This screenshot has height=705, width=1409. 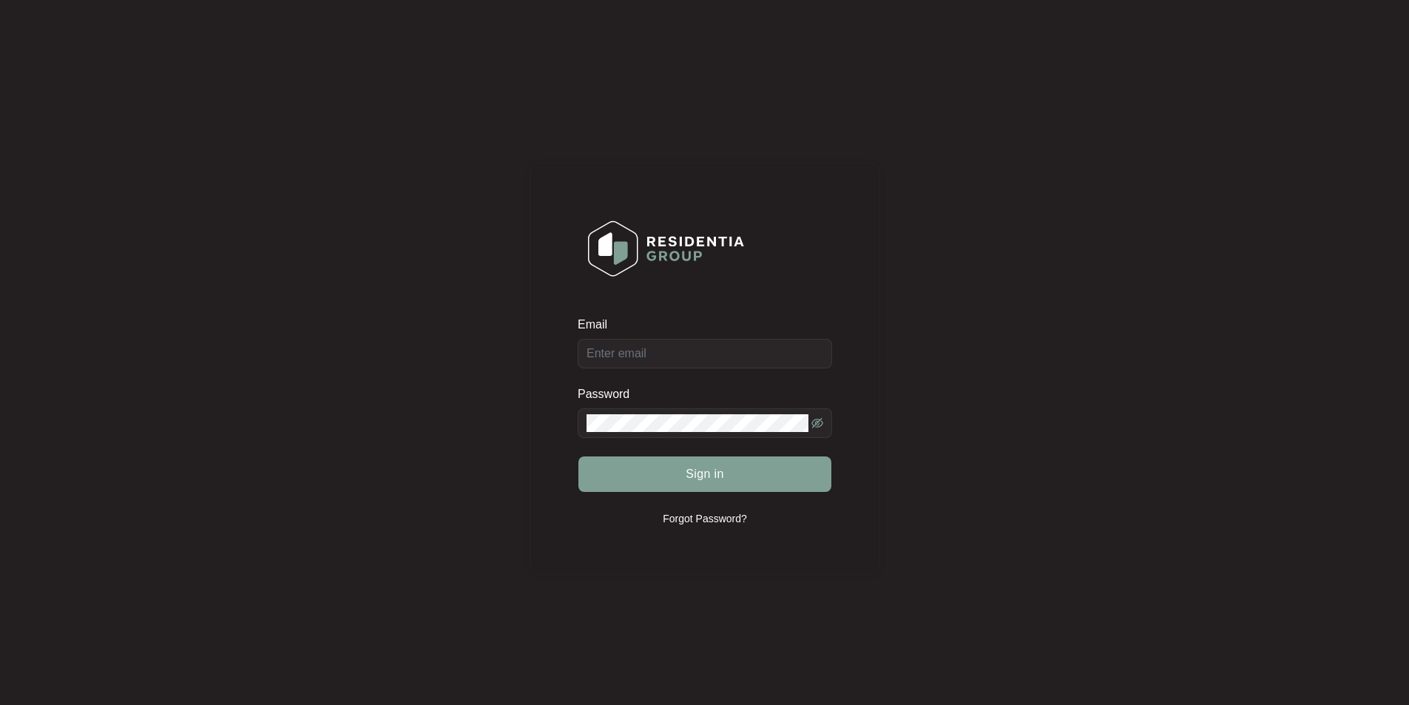 I want to click on input: Email, so click(x=705, y=354).